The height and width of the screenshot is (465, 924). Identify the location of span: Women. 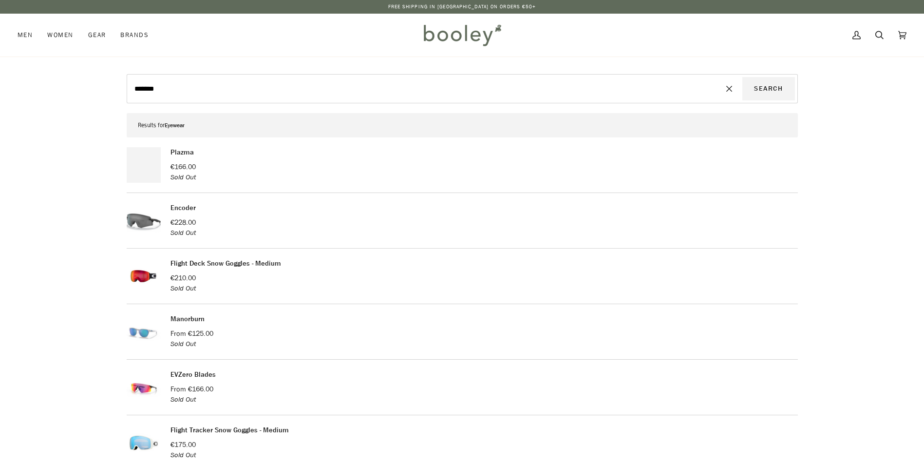
(60, 35).